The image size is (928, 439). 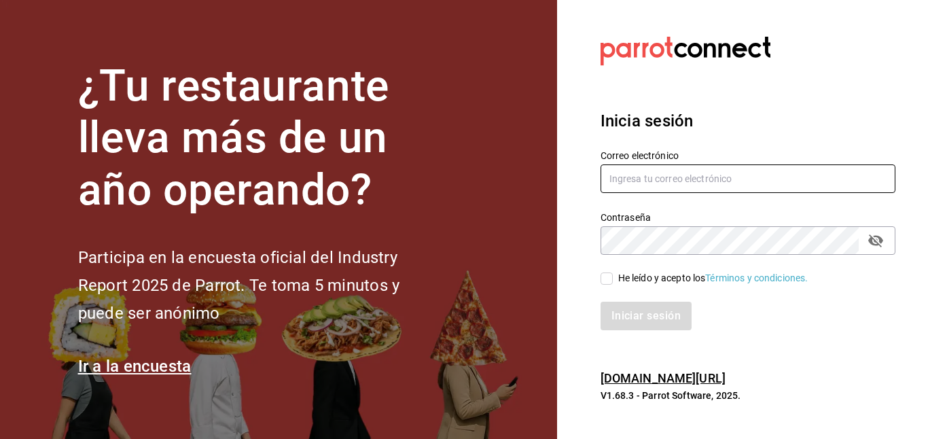 What do you see at coordinates (713, 278) in the screenshot?
I see `div: He leído y acepto los` at bounding box center [713, 278].